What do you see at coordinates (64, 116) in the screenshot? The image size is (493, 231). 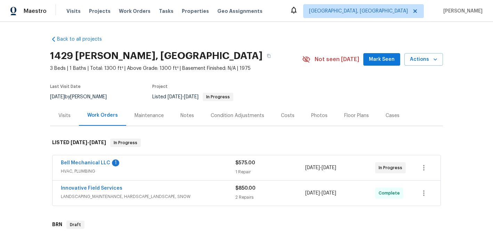 I see `div: Visits` at bounding box center [64, 116].